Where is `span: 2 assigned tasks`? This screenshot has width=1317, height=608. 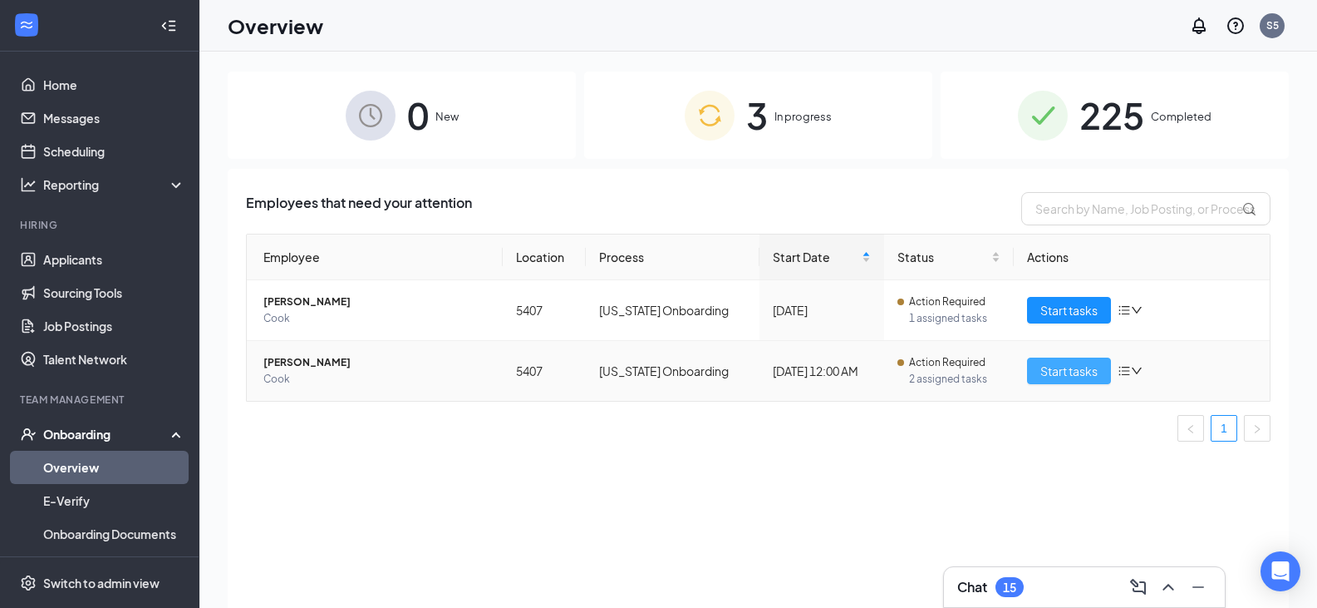 span: 2 assigned tasks is located at coordinates (955, 379).